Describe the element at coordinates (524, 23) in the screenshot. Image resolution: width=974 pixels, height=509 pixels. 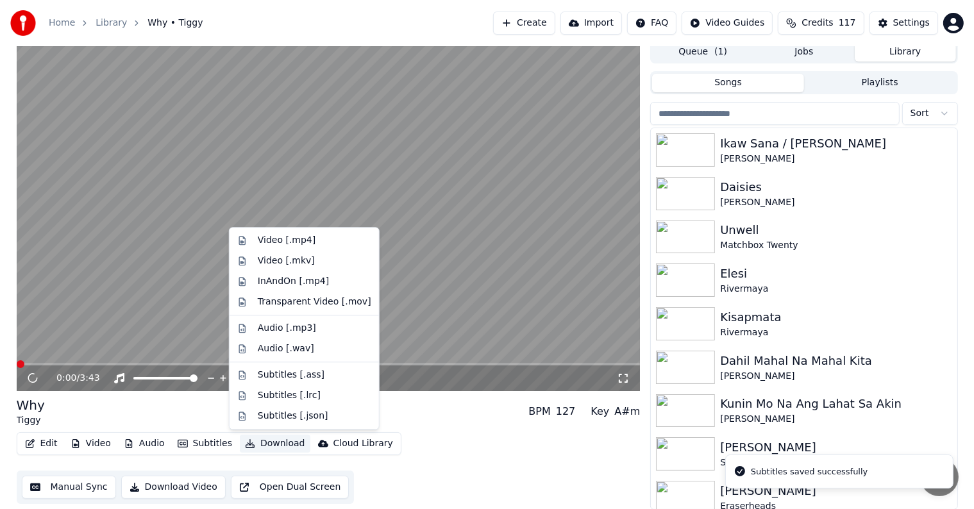
I see `button: Create` at that location.